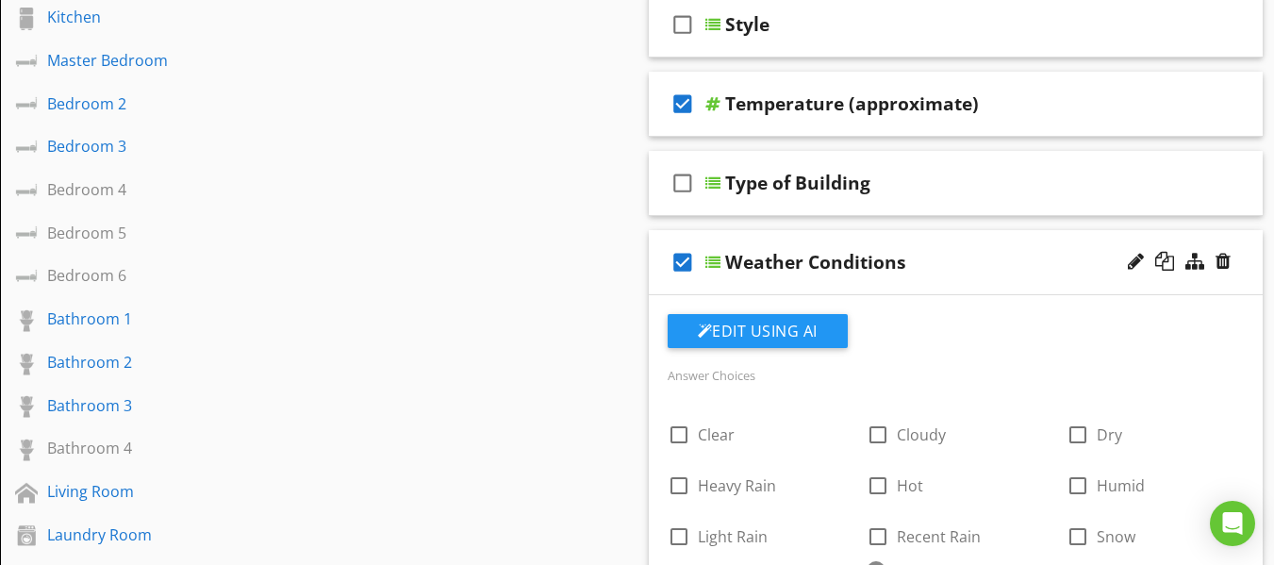 Image resolution: width=1274 pixels, height=565 pixels. I want to click on div: Bedroom 3, so click(138, 146).